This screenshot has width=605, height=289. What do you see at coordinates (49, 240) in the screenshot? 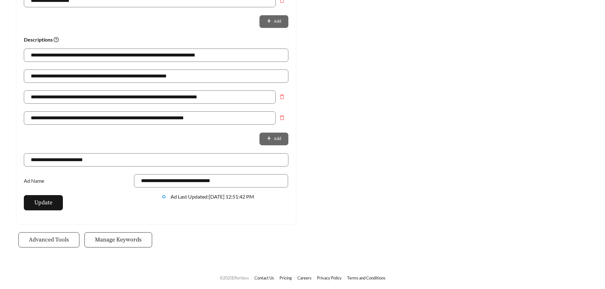
I see `button: Advanced Tools` at bounding box center [49, 240].